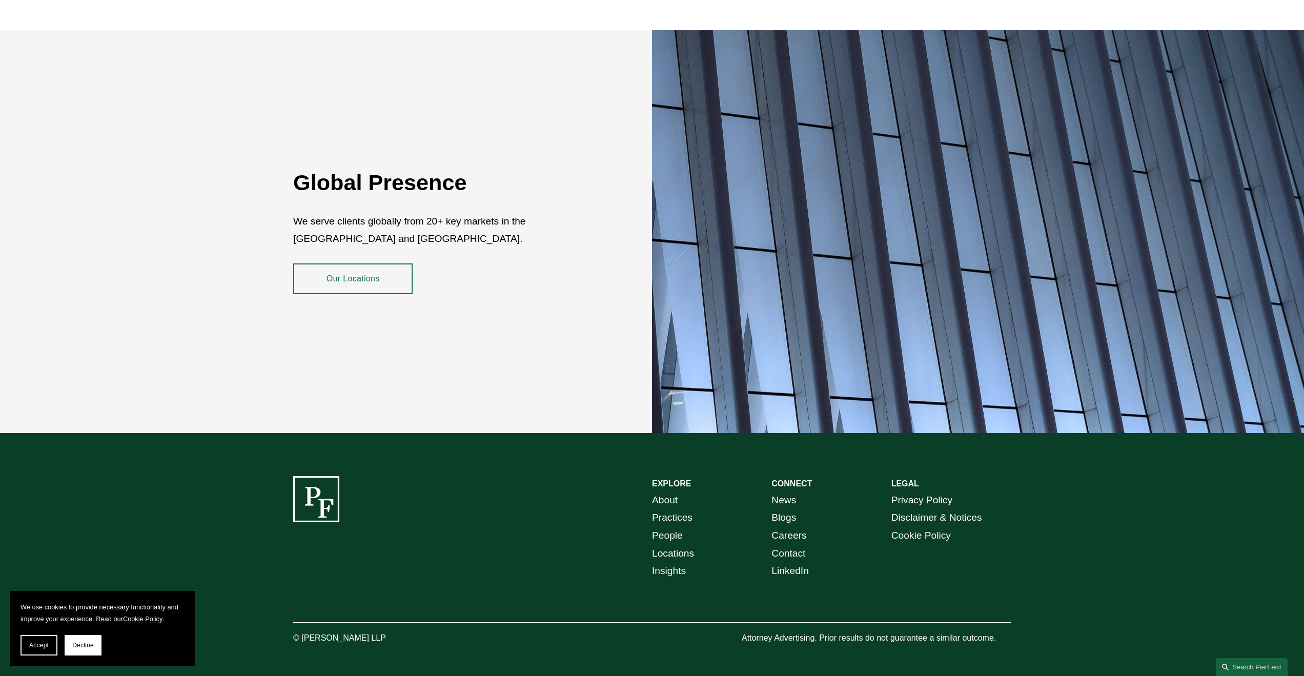  What do you see at coordinates (790, 571) in the screenshot?
I see `a: LinkedIn` at bounding box center [790, 571].